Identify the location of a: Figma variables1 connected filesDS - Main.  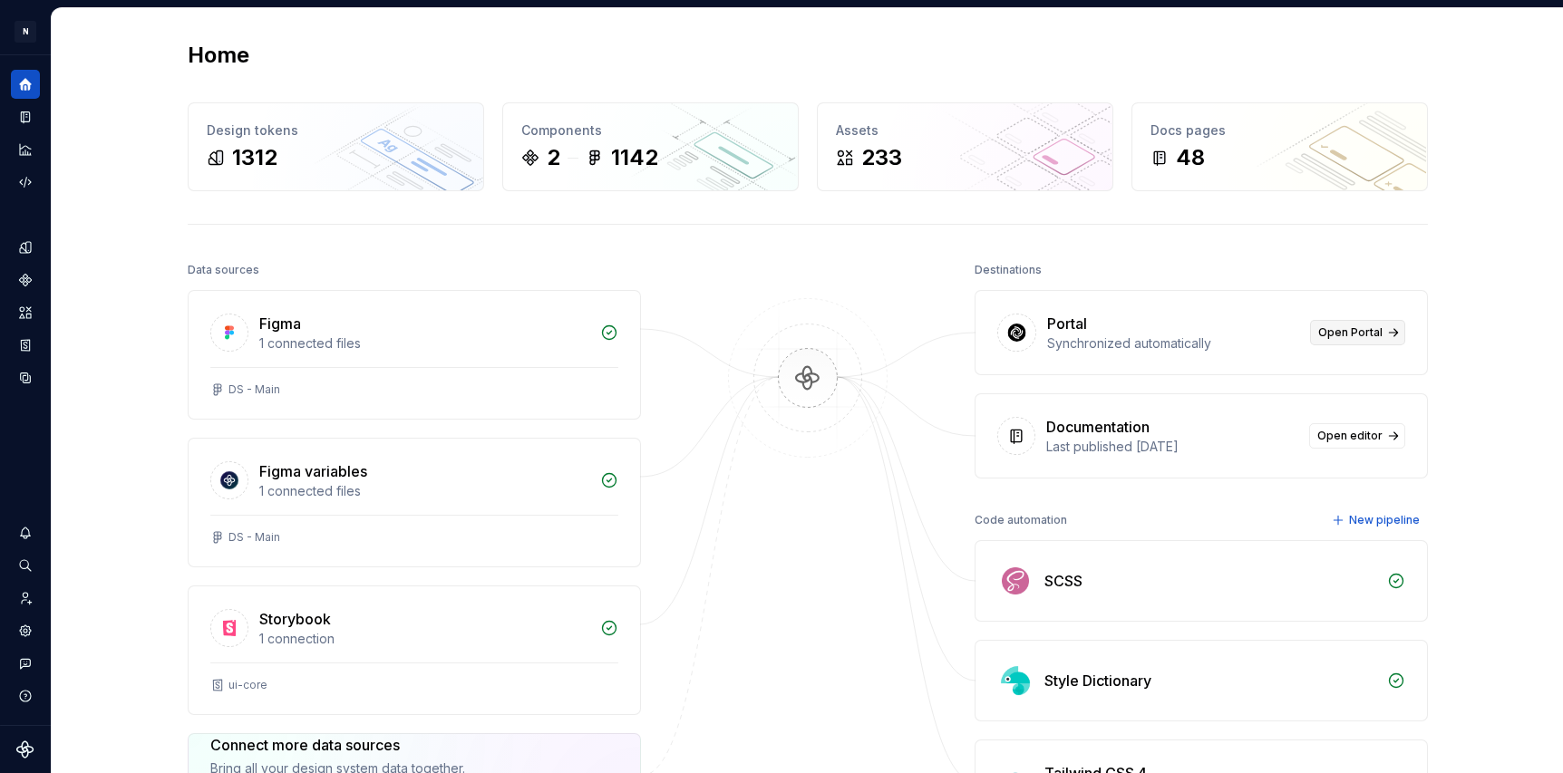
(414, 502).